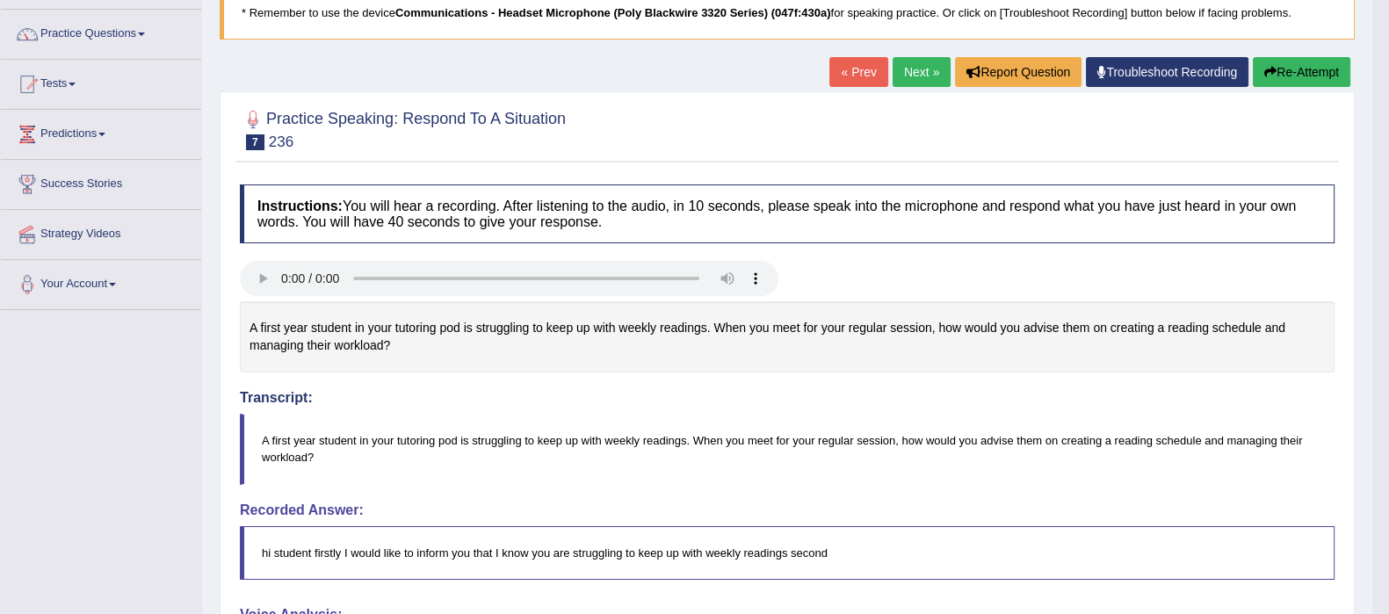  What do you see at coordinates (1167, 72) in the screenshot?
I see `a: Troubleshoot Recording` at bounding box center [1167, 72].